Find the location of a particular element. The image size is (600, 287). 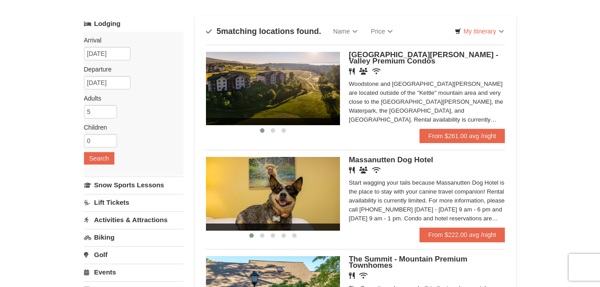

span: 5 is located at coordinates (219, 31).